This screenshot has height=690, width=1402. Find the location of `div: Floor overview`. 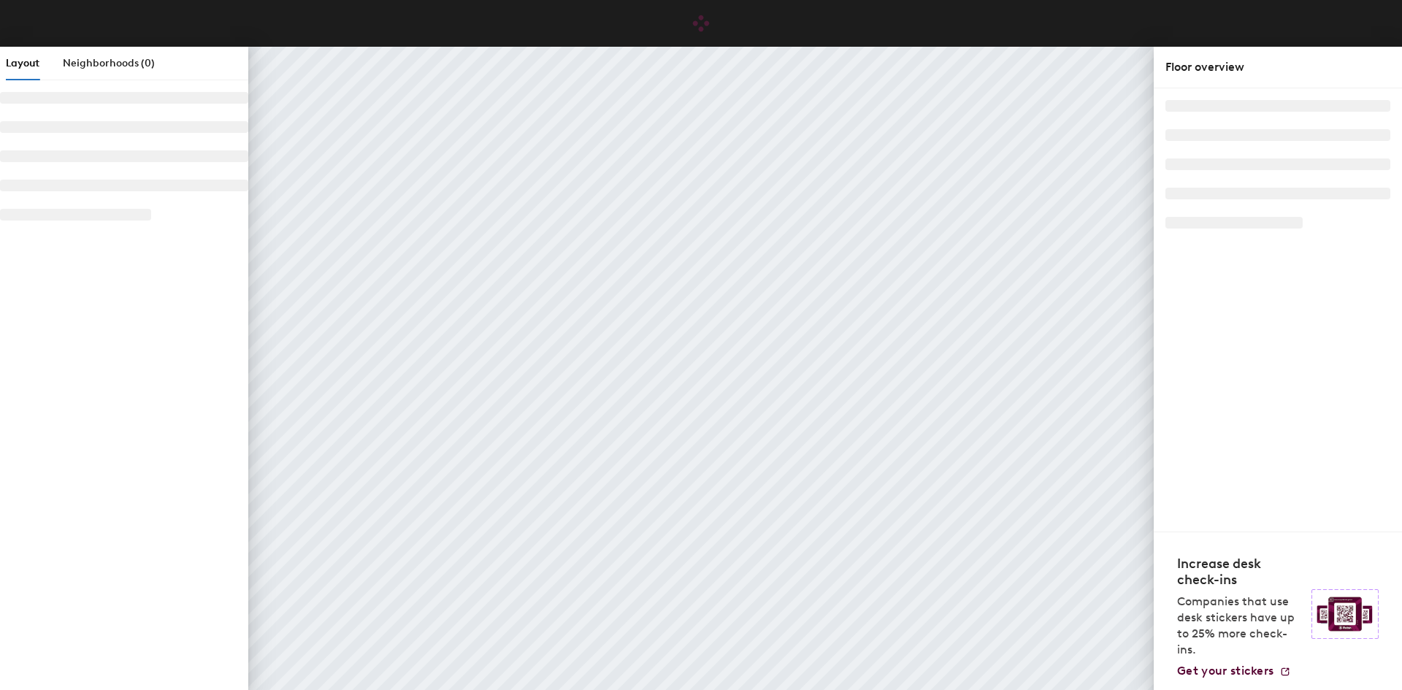

div: Floor overview is located at coordinates (1278, 67).